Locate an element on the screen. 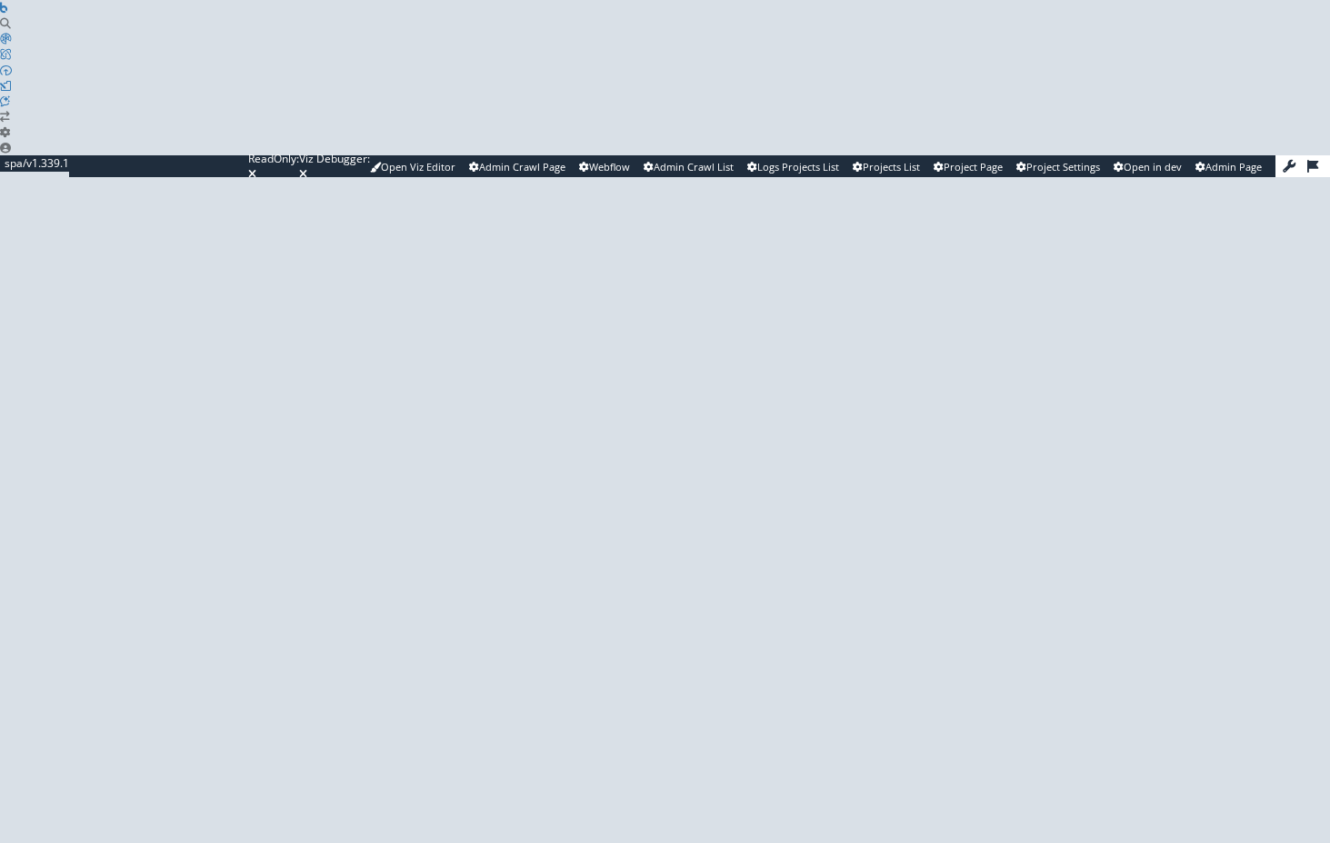 This screenshot has height=843, width=1330. span: Admin Page is located at coordinates (1233, 166).